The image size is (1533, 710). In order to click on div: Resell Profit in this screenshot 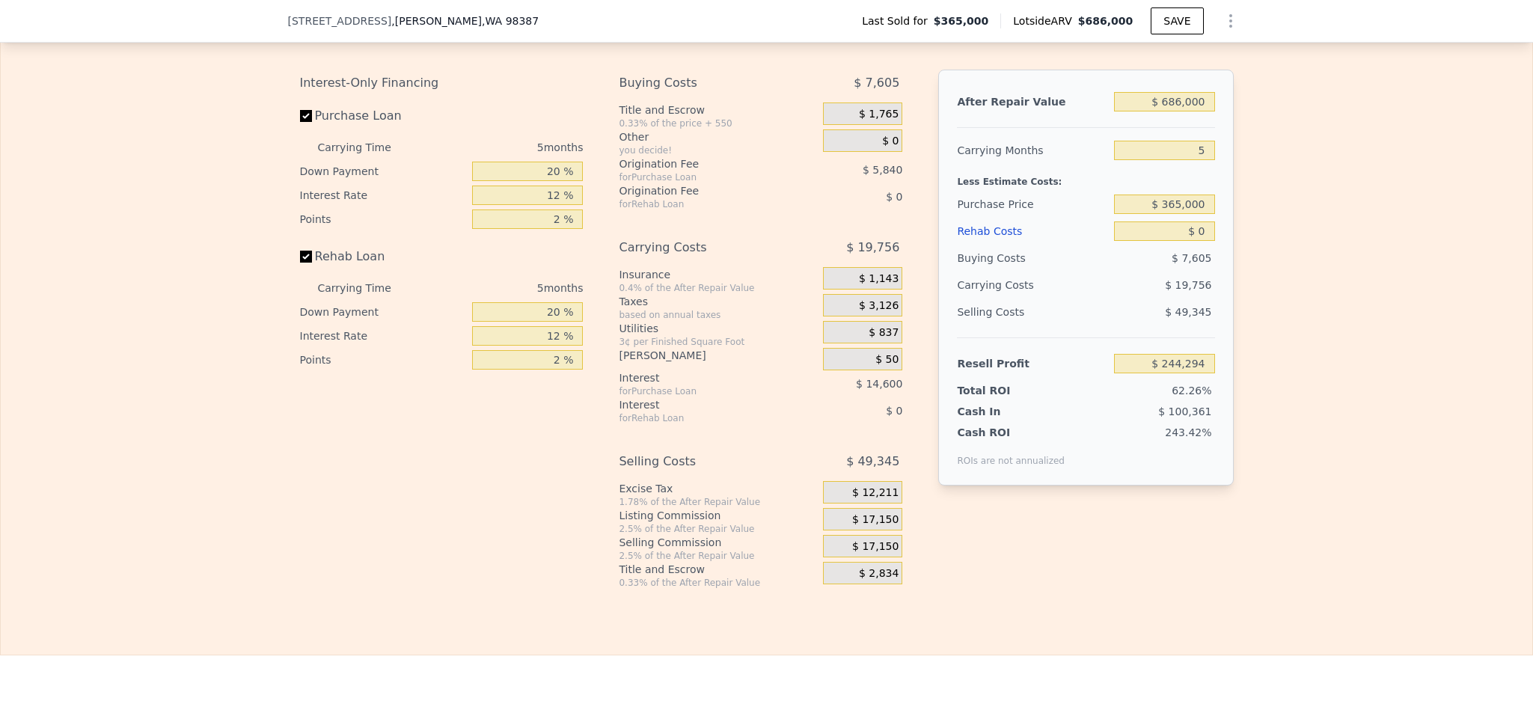, I will do `click(1032, 364)`.